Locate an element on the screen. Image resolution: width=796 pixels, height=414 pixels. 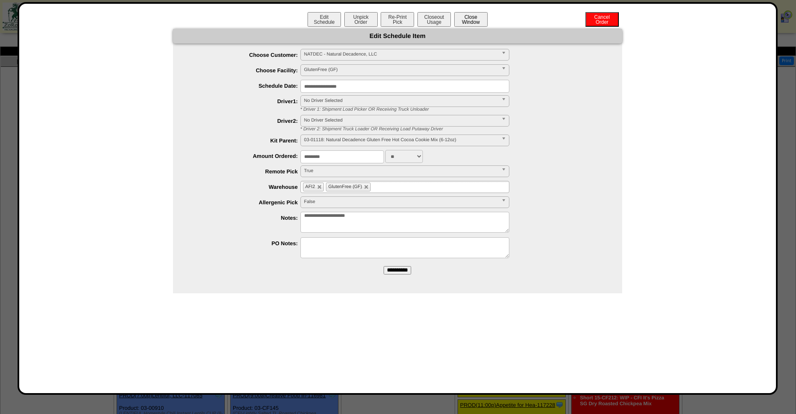
label: Remote Pick is located at coordinates (245, 171).